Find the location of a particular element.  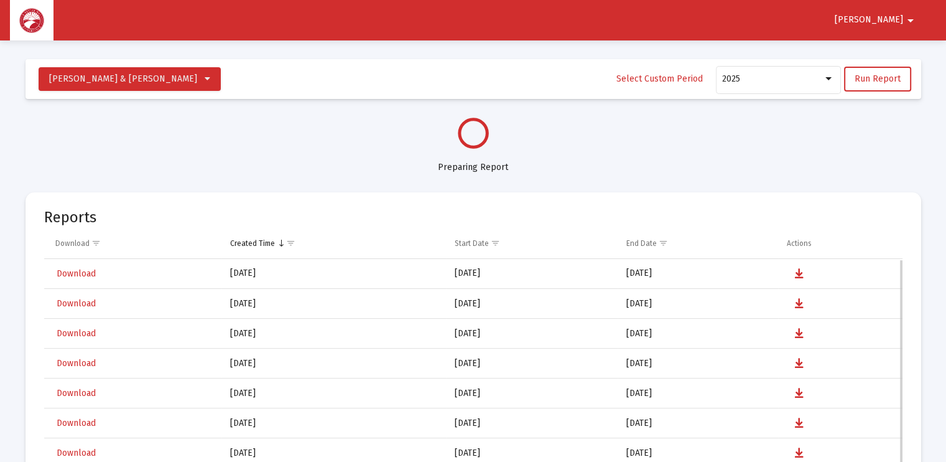

div: Actions is located at coordinates (799, 243).